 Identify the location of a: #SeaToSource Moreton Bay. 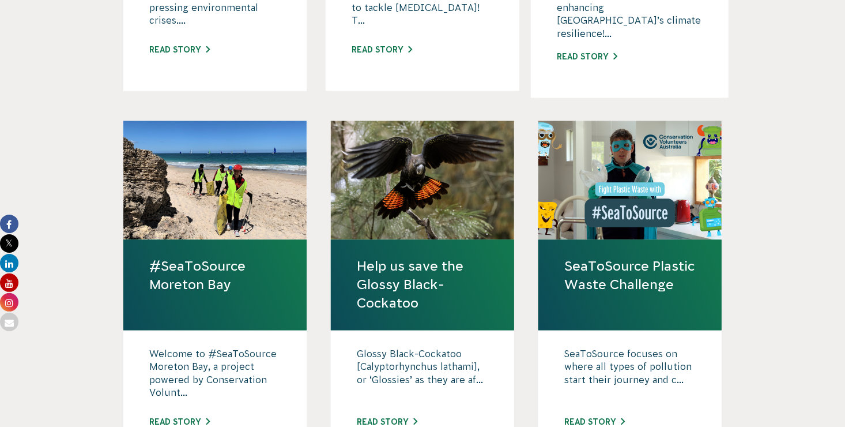
(215, 275).